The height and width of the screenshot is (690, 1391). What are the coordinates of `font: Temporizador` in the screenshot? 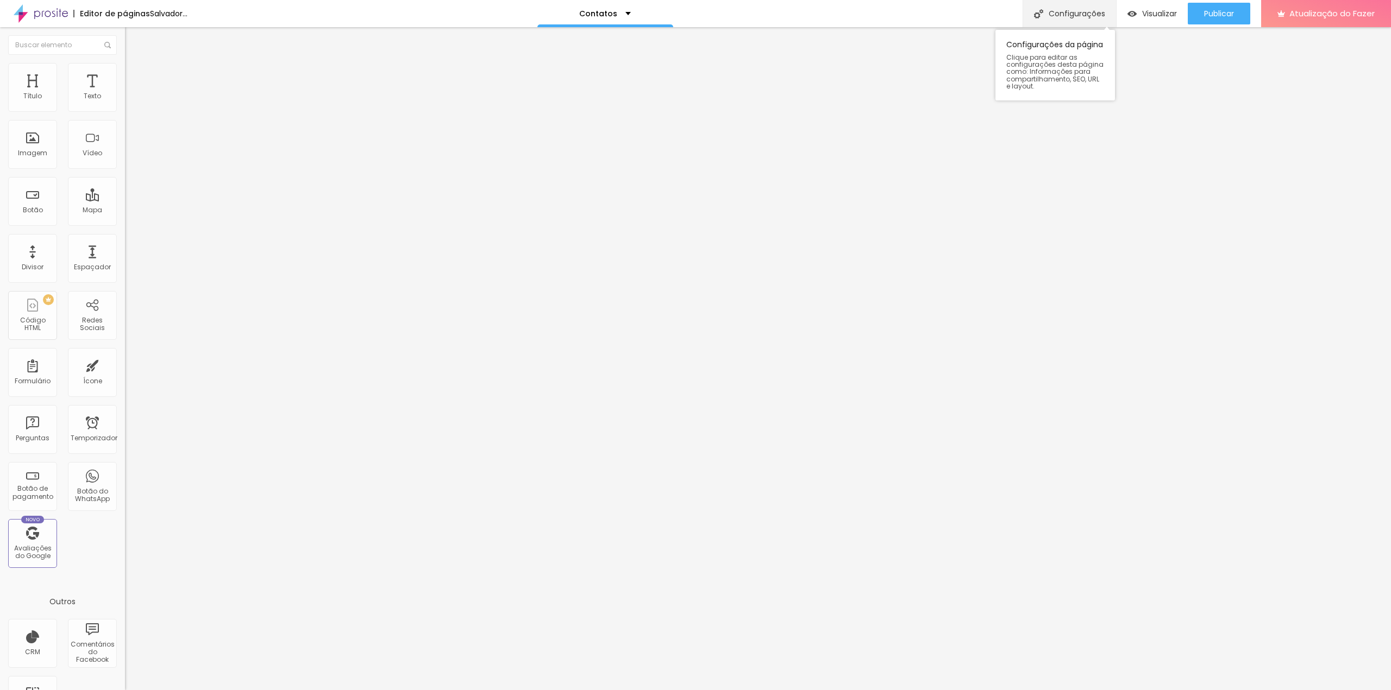 It's located at (94, 438).